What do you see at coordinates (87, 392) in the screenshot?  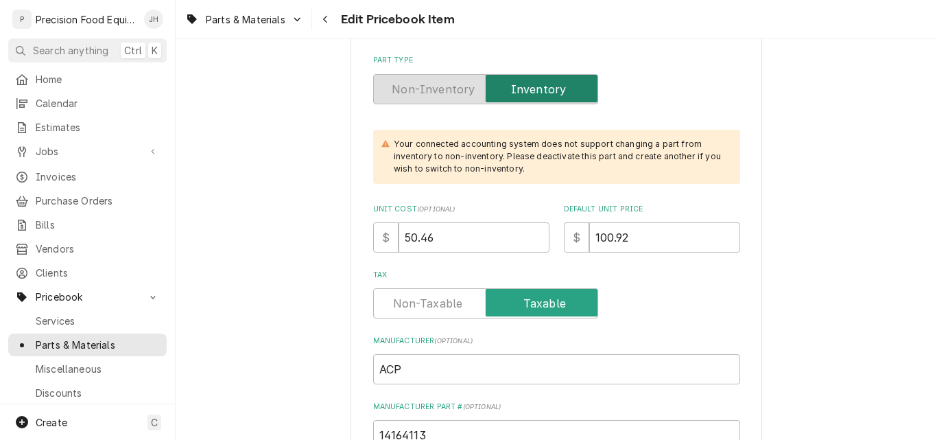 I see `a: Discounts` at bounding box center [87, 392].